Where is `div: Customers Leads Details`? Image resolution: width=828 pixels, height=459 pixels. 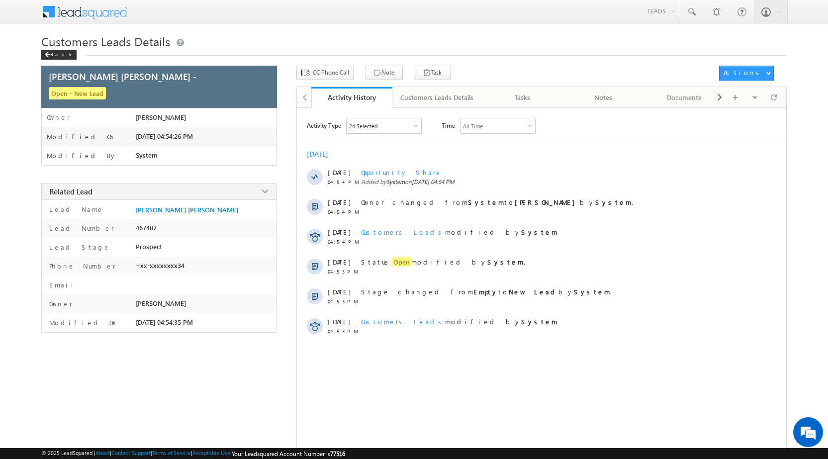 div: Customers Leads Details is located at coordinates (437, 98).